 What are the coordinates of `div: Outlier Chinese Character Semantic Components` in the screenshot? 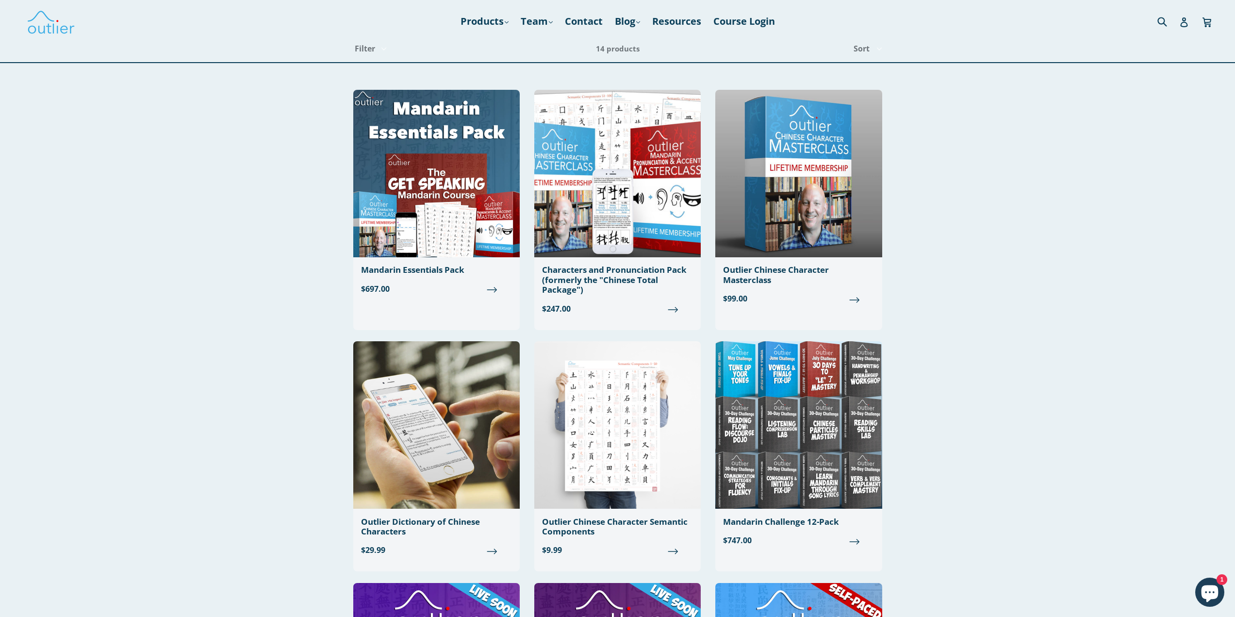 It's located at (617, 526).